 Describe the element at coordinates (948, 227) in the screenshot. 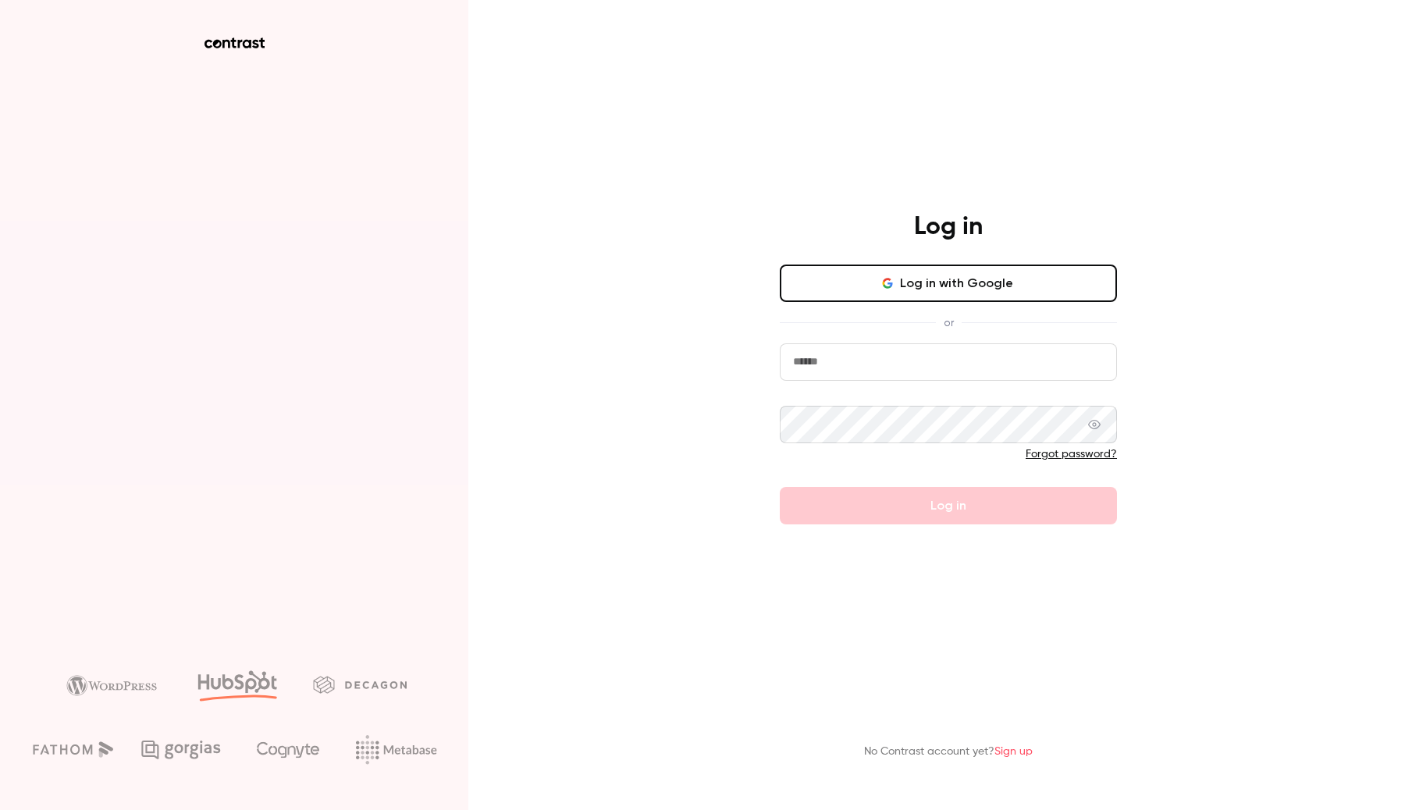

I see `h4: Log in` at that location.